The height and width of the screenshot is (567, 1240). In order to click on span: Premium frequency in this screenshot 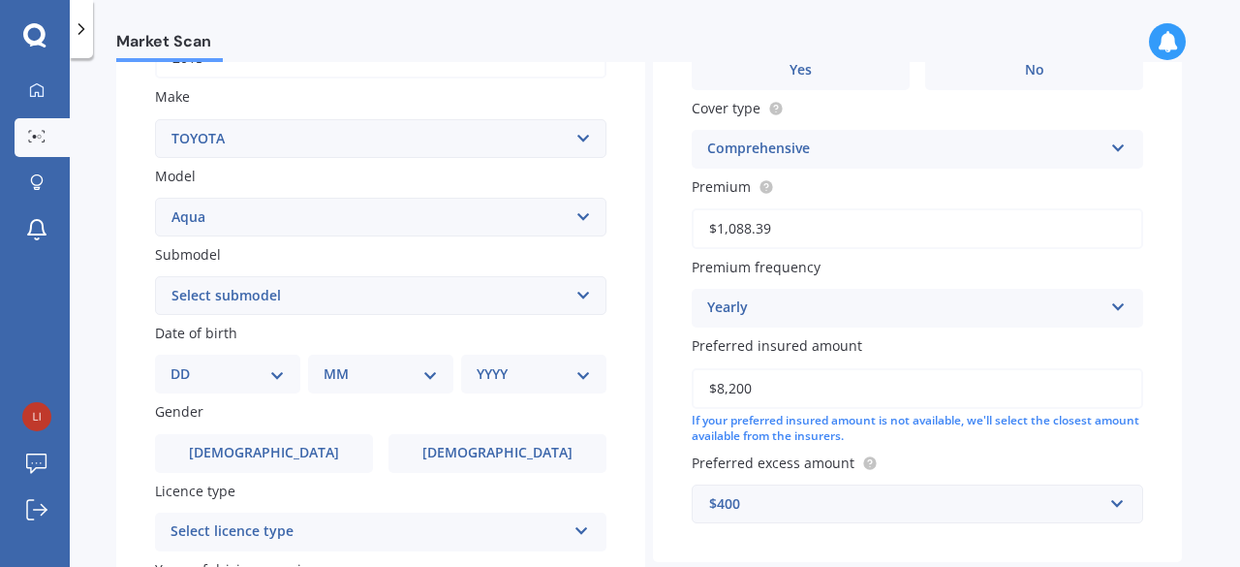, I will do `click(755, 266)`.